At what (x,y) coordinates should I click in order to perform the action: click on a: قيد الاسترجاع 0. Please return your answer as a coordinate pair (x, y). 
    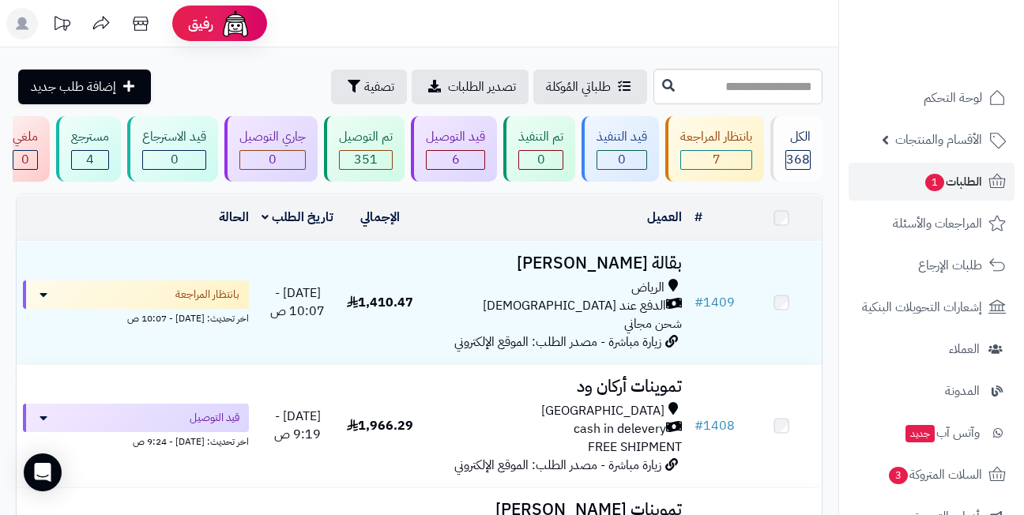
    Looking at the image, I should click on (172, 149).